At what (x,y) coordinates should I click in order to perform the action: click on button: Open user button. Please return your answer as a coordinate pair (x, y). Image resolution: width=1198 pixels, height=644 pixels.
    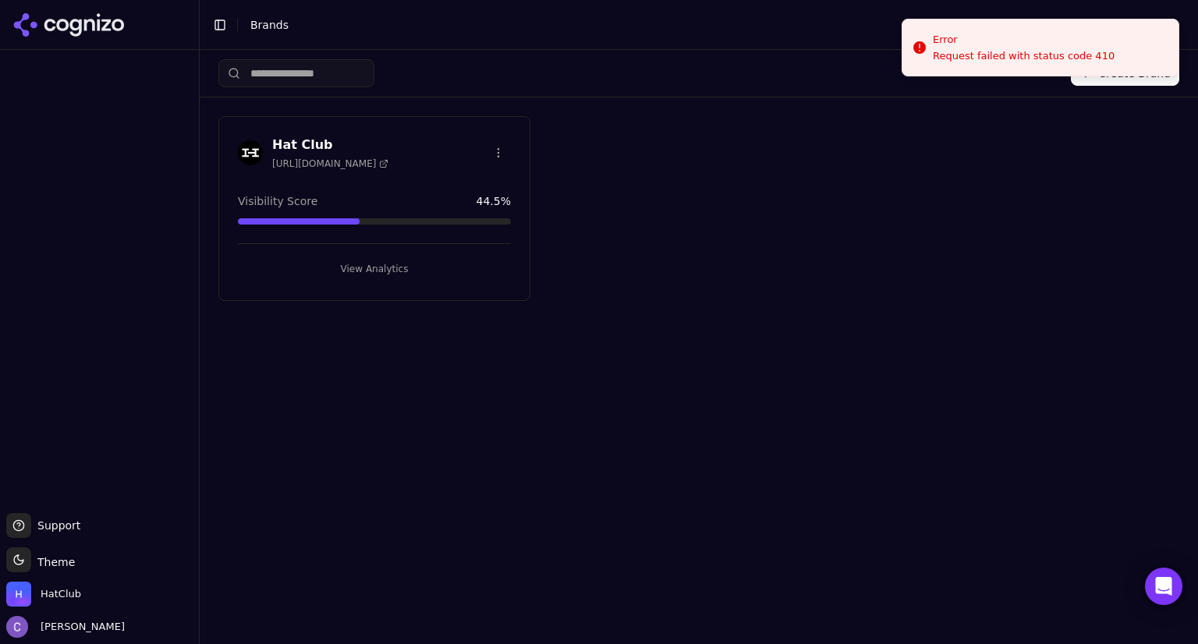
    Looking at the image, I should click on (66, 627).